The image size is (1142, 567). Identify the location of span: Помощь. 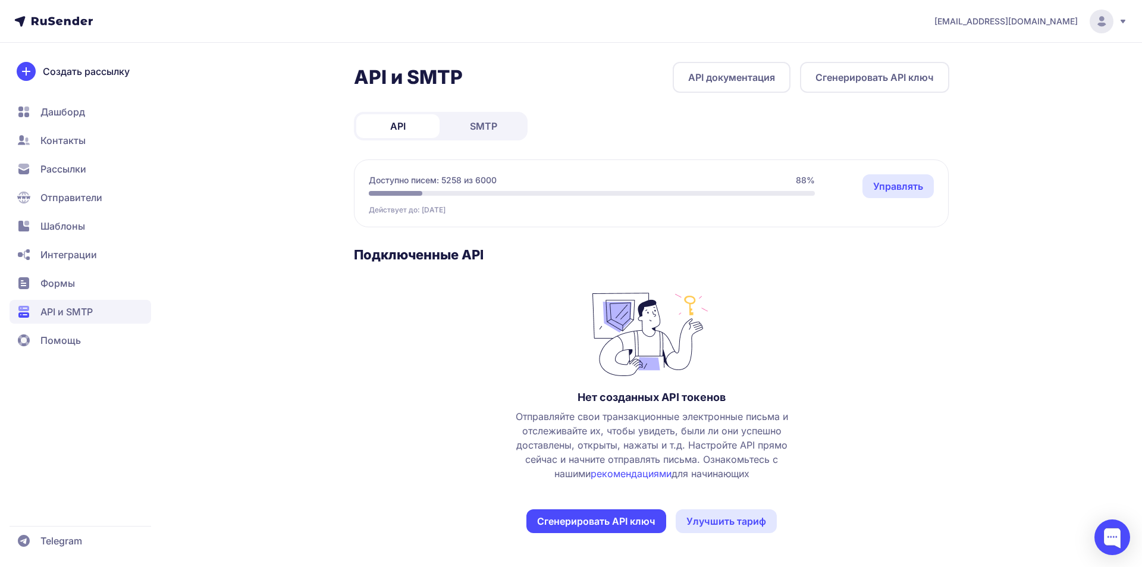
(61, 340).